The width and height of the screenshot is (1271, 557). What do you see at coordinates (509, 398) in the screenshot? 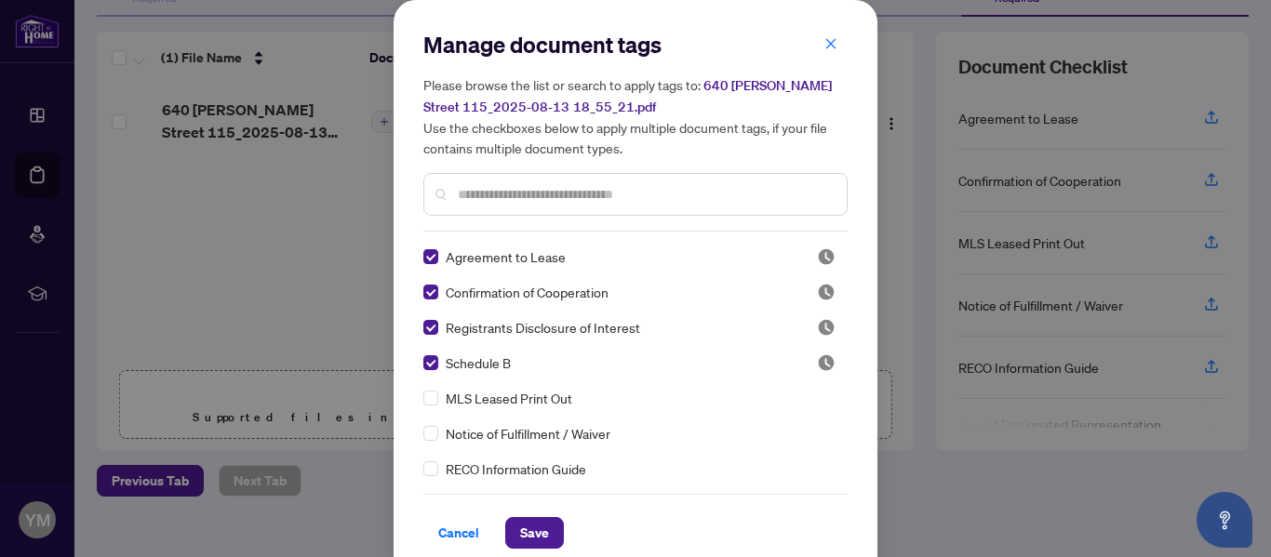
I see `span: MLS Leased Print Out` at bounding box center [509, 398].